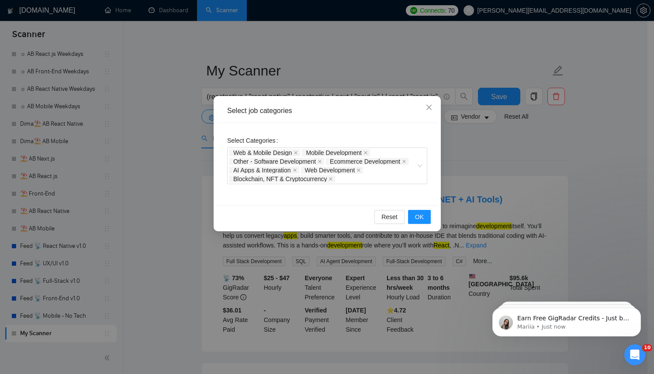  Describe the element at coordinates (419, 217) in the screenshot. I see `button: OK` at that location.